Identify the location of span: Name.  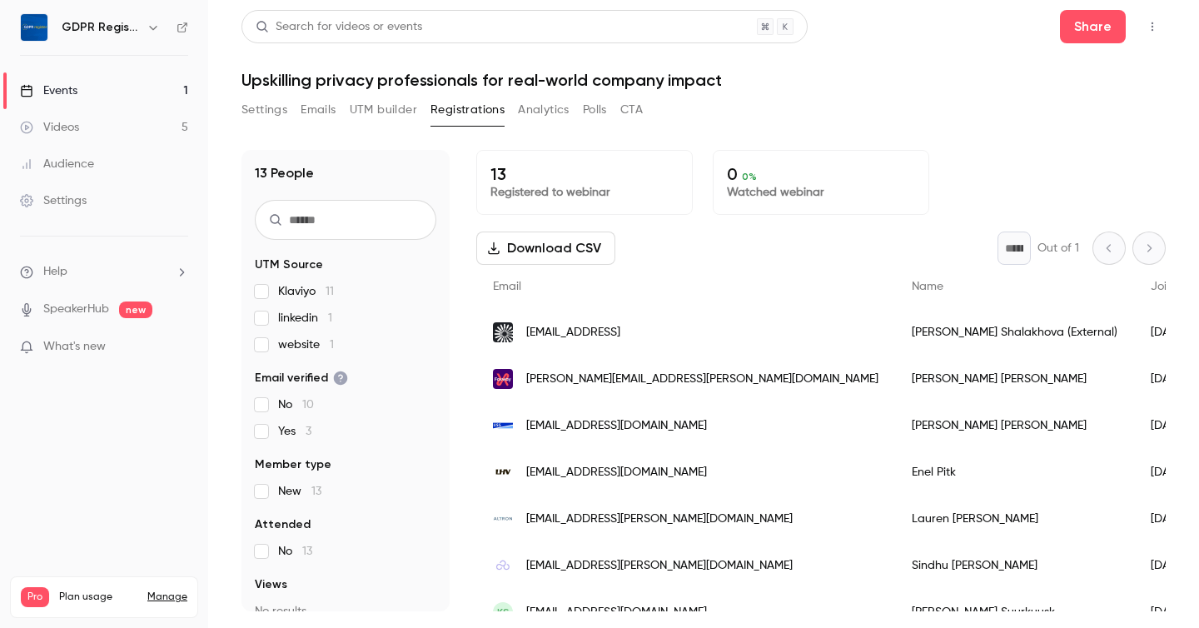
(928, 287).